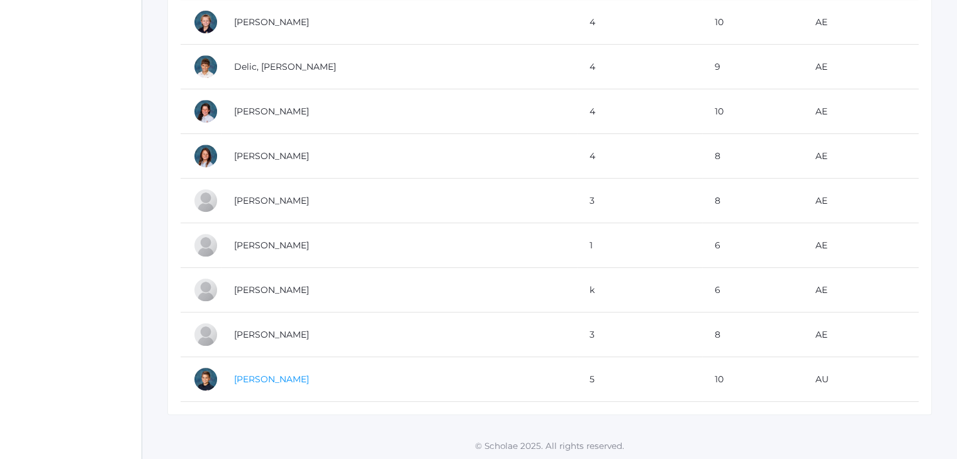  What do you see at coordinates (206, 245) in the screenshot?
I see `div: Oliver Smith` at bounding box center [206, 245].